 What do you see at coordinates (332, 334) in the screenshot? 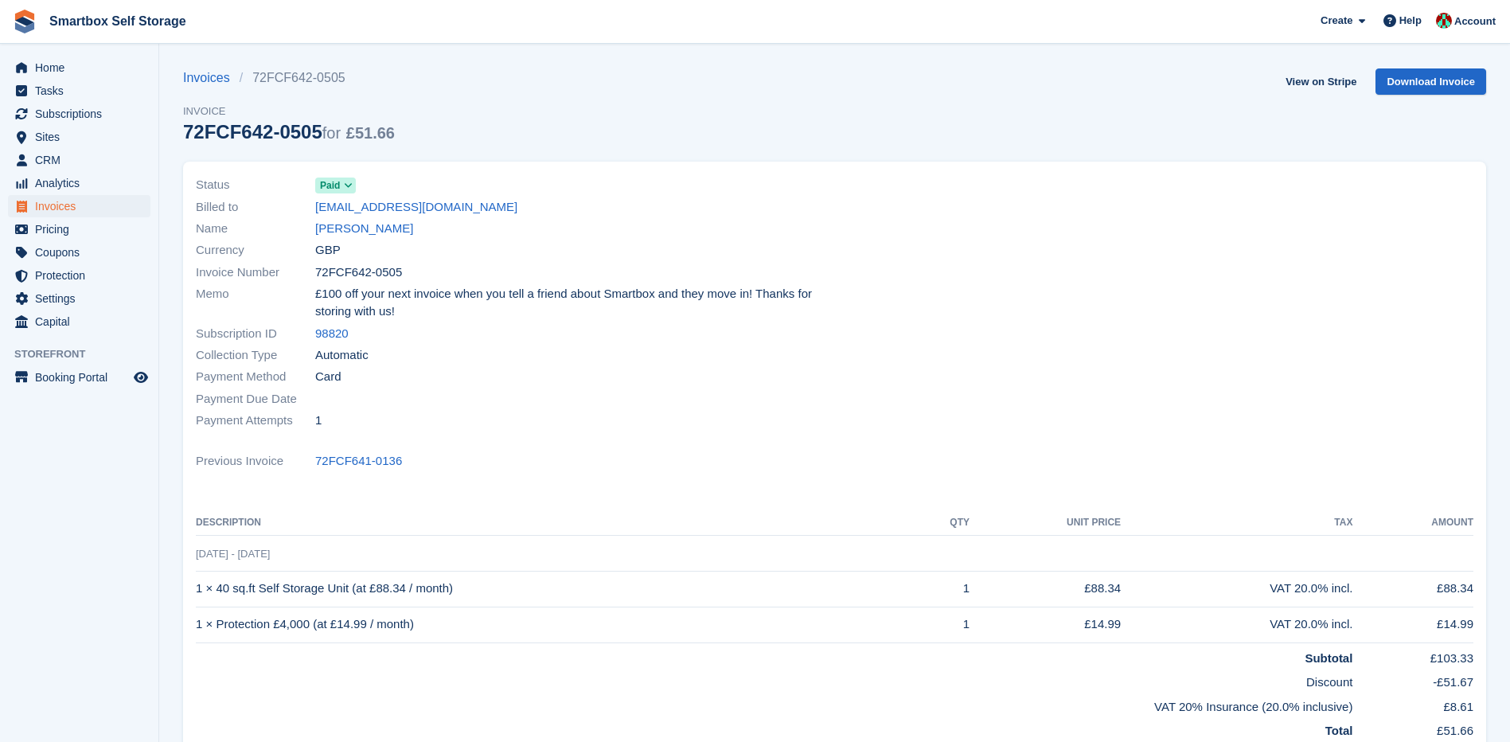
I see `a: 98820` at bounding box center [332, 334].